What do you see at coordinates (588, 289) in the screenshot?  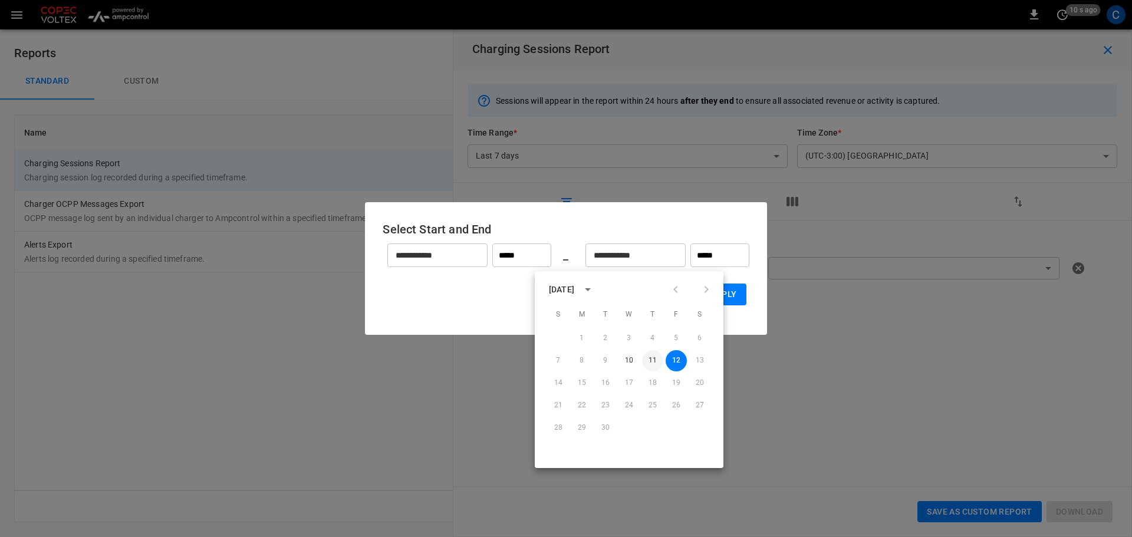 I see `button: calendar view is open, switch to year view` at bounding box center [588, 289].